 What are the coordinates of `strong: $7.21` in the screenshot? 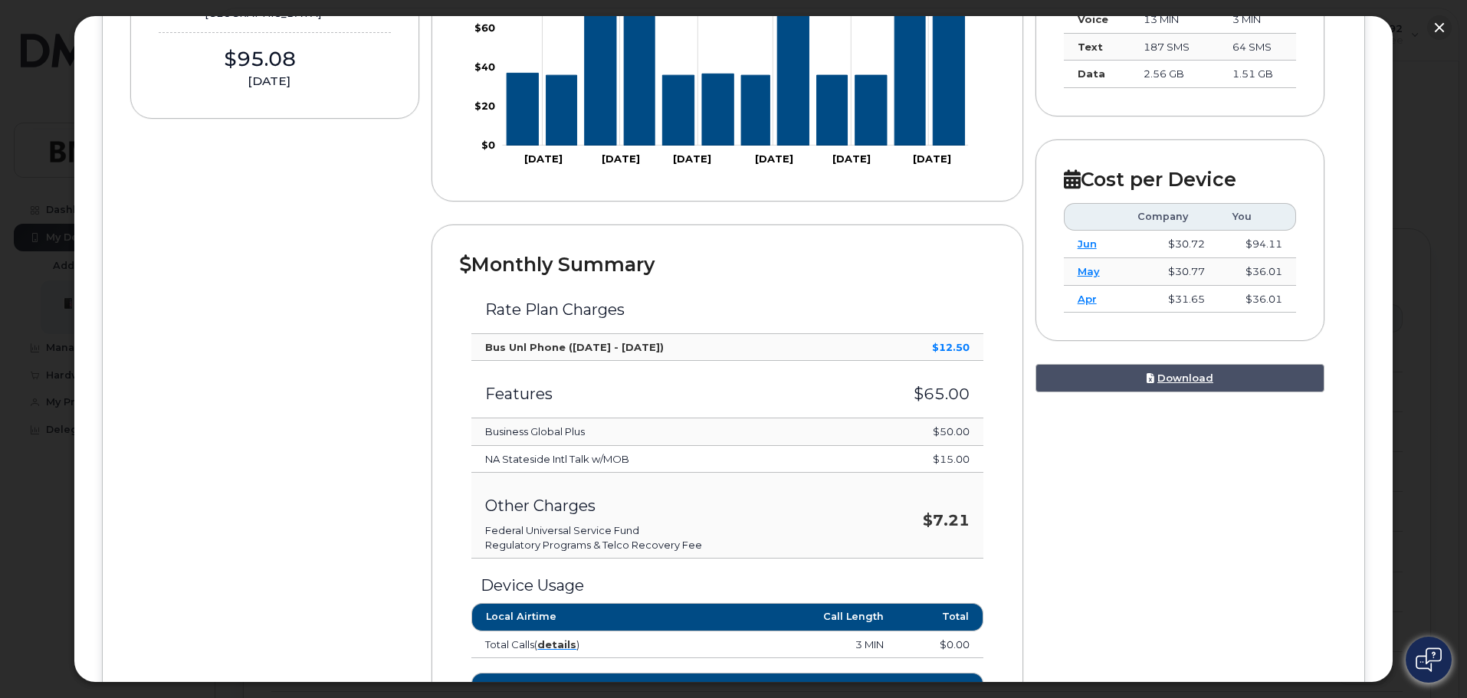 It's located at (946, 520).